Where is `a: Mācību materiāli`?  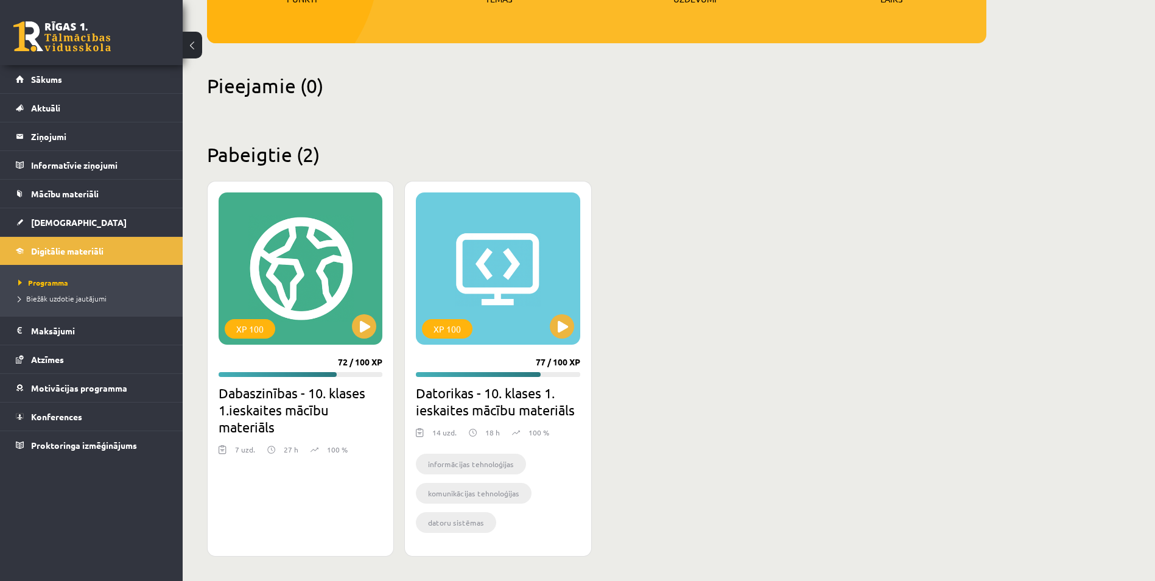
a: Mācību materiāli is located at coordinates (91, 194).